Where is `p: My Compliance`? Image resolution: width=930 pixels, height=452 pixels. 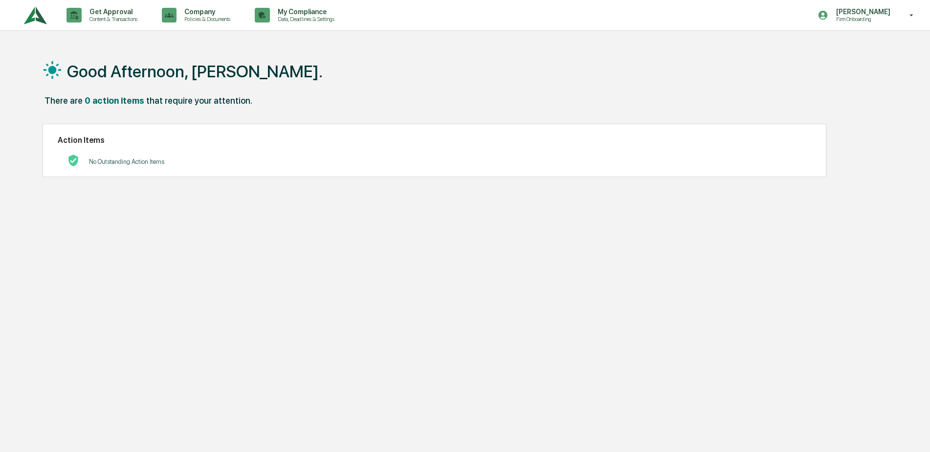 p: My Compliance is located at coordinates (305, 12).